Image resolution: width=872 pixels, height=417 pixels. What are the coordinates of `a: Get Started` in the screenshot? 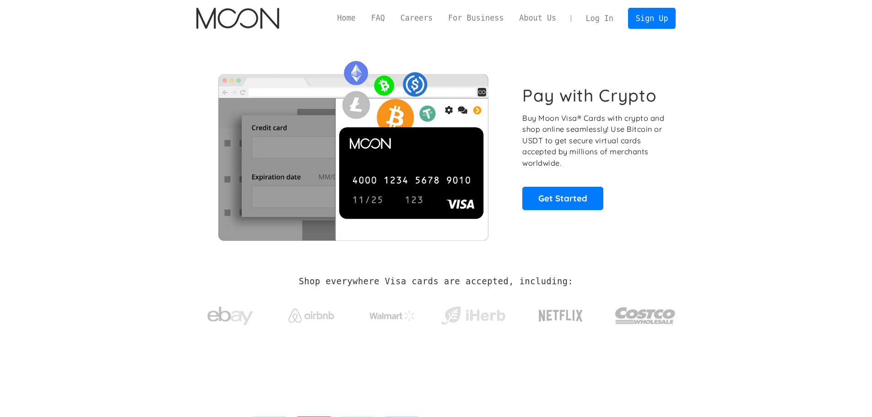 It's located at (563, 198).